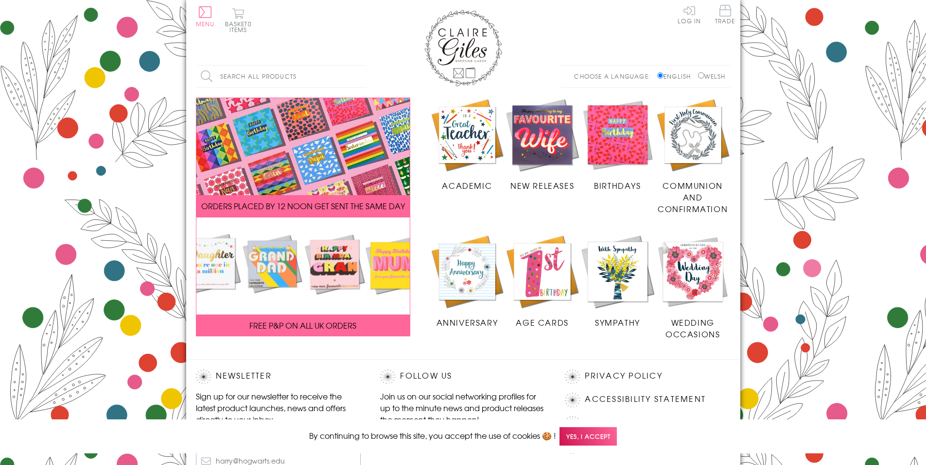 The width and height of the screenshot is (926, 465). What do you see at coordinates (467, 145) in the screenshot?
I see `a: Academic` at bounding box center [467, 145].